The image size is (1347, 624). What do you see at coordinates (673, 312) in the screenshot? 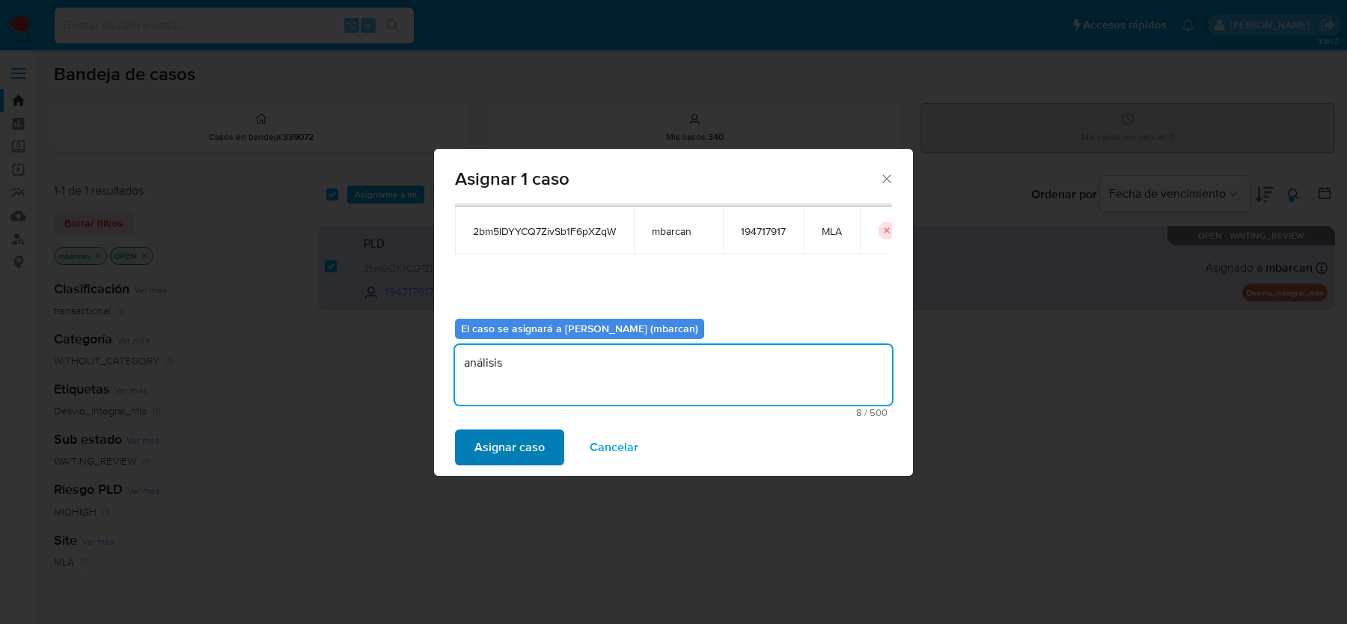
I see `div: assign-modal` at bounding box center [673, 312].